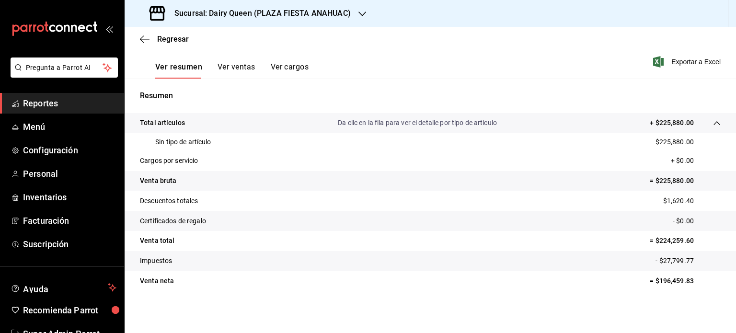 This screenshot has width=736, height=333. I want to click on p: = $196,459.83, so click(686, 281).